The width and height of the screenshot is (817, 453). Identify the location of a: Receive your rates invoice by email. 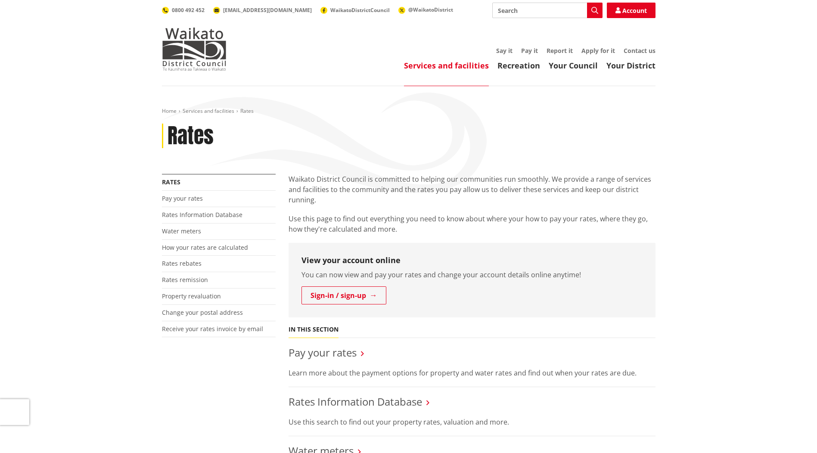
(212, 328).